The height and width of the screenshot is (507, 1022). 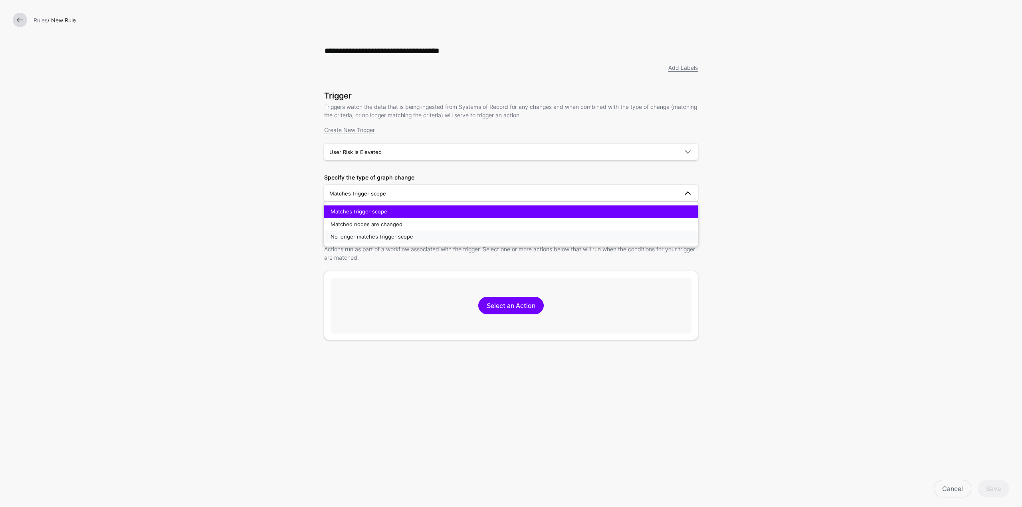 What do you see at coordinates (40, 20) in the screenshot?
I see `a: Rules` at bounding box center [40, 20].